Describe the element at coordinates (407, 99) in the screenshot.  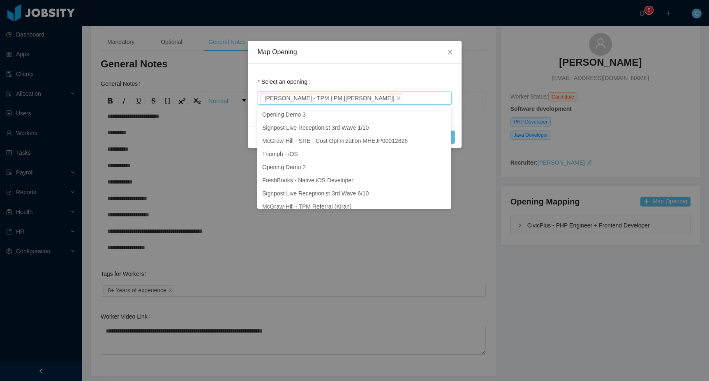
I see `input: Select an opening` at that location.